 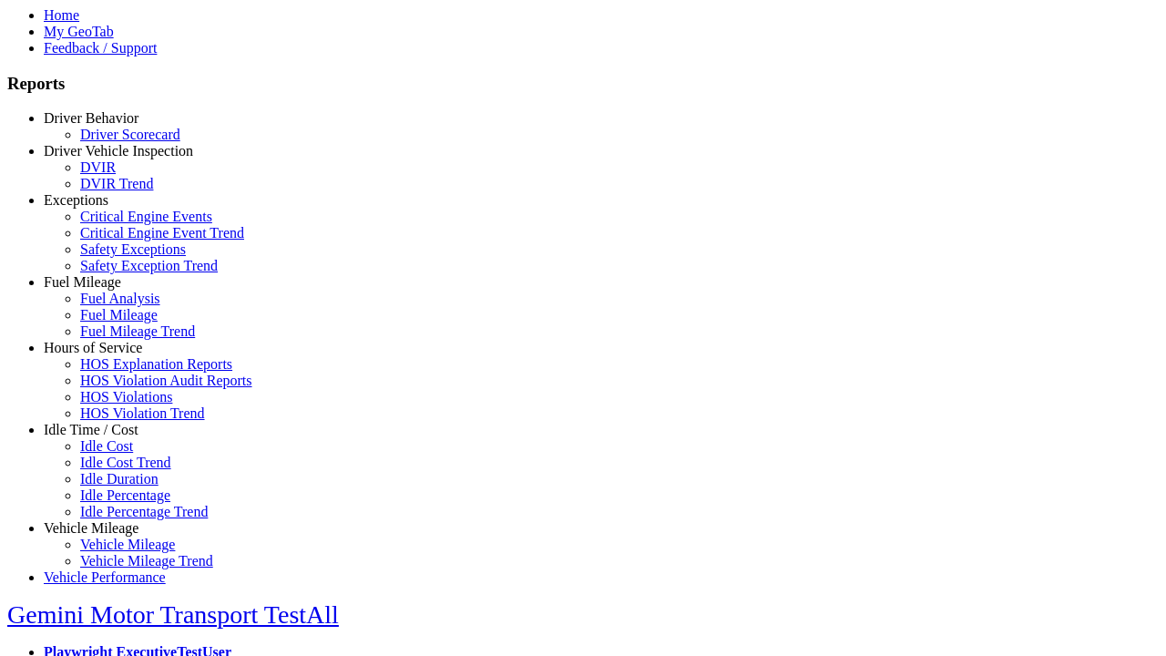 I want to click on a: DVIR, so click(x=97, y=167).